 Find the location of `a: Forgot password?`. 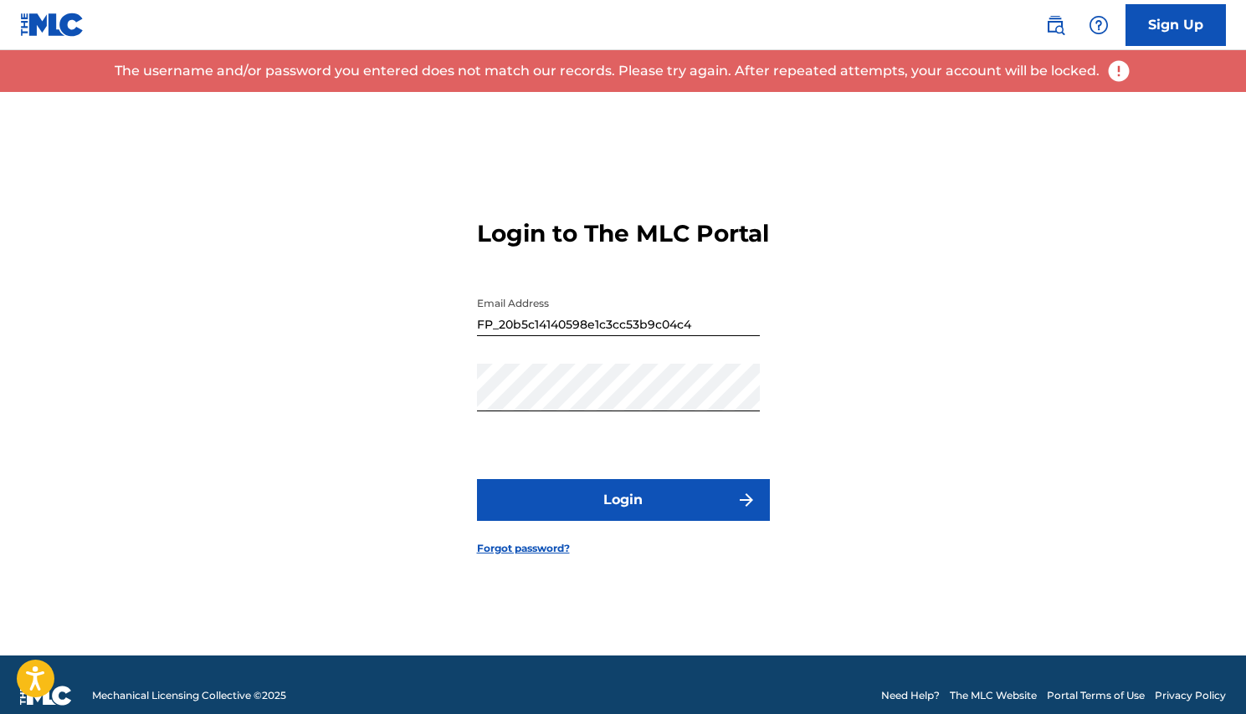

a: Forgot password? is located at coordinates (523, 549).